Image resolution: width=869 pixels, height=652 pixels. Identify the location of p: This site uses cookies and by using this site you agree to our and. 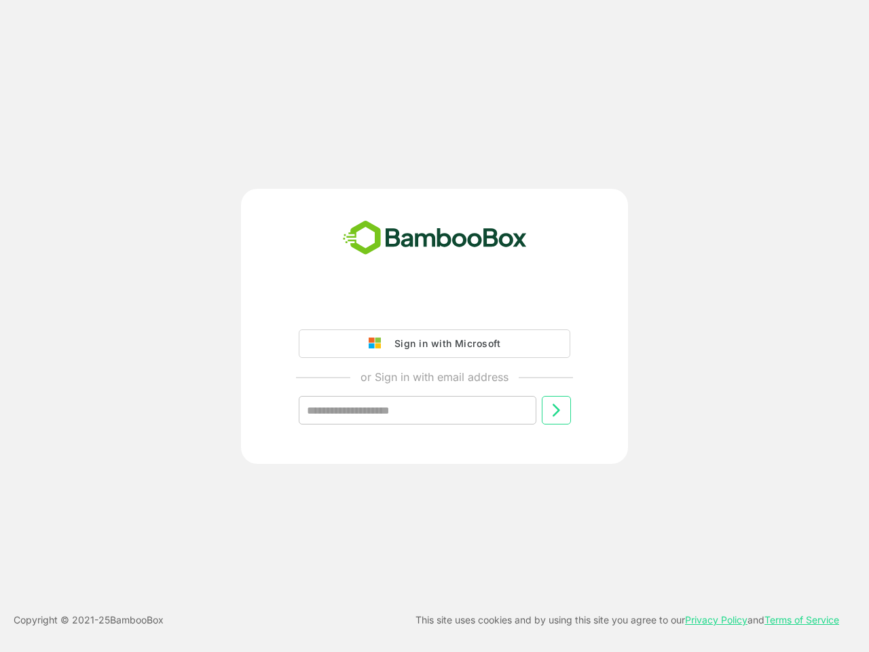
(627, 620).